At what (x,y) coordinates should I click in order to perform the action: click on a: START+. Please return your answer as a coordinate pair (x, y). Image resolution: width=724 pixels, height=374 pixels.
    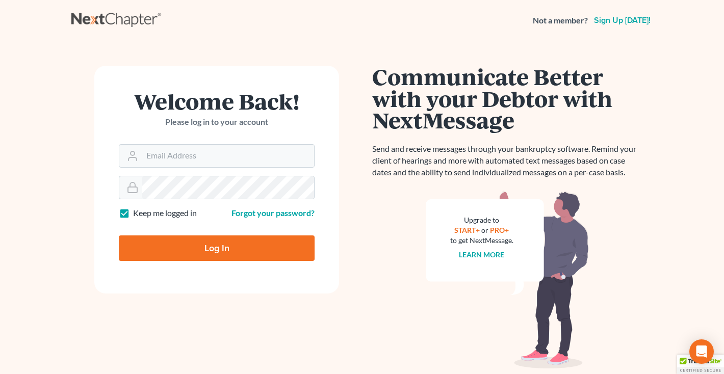
    Looking at the image, I should click on (468, 230).